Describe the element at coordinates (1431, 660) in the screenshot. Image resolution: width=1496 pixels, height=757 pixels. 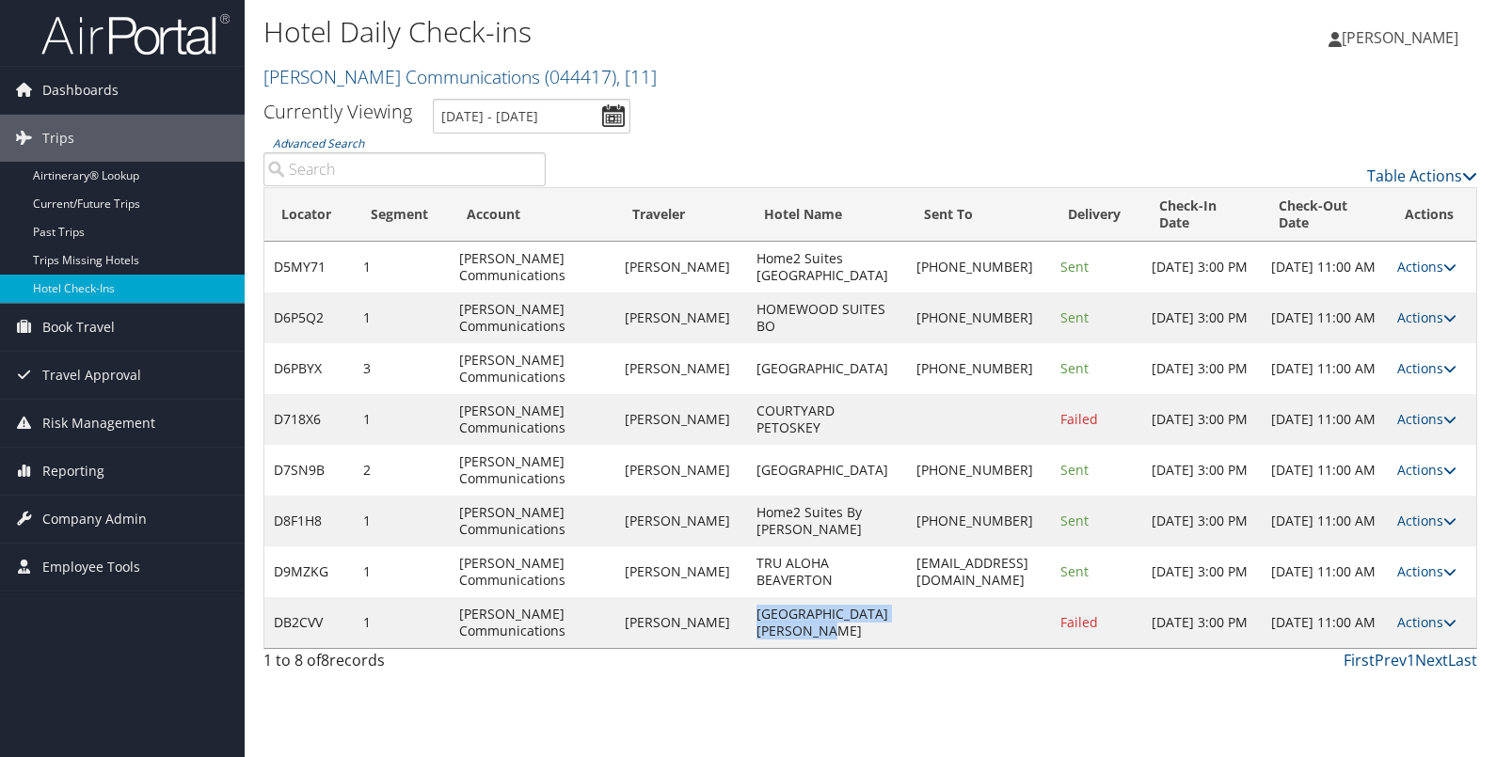
I see `a: Next` at that location.